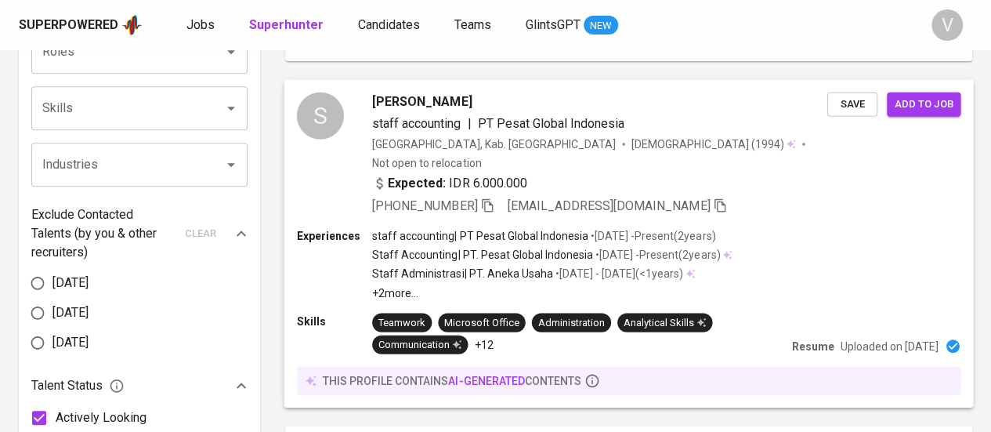  Describe the element at coordinates (426, 162) in the screenshot. I see `p: Not open to relocation` at that location.